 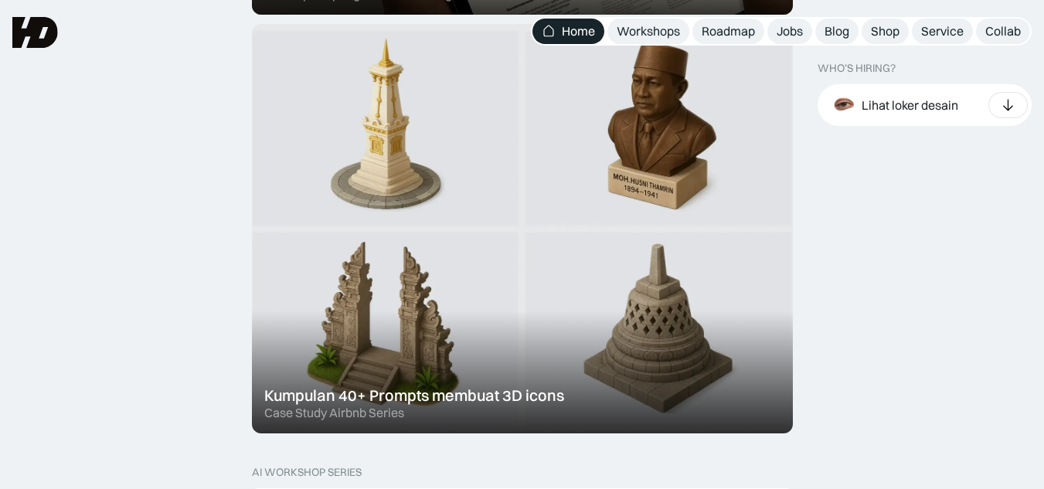 What do you see at coordinates (884, 31) in the screenshot?
I see `a: Shop` at bounding box center [884, 31].